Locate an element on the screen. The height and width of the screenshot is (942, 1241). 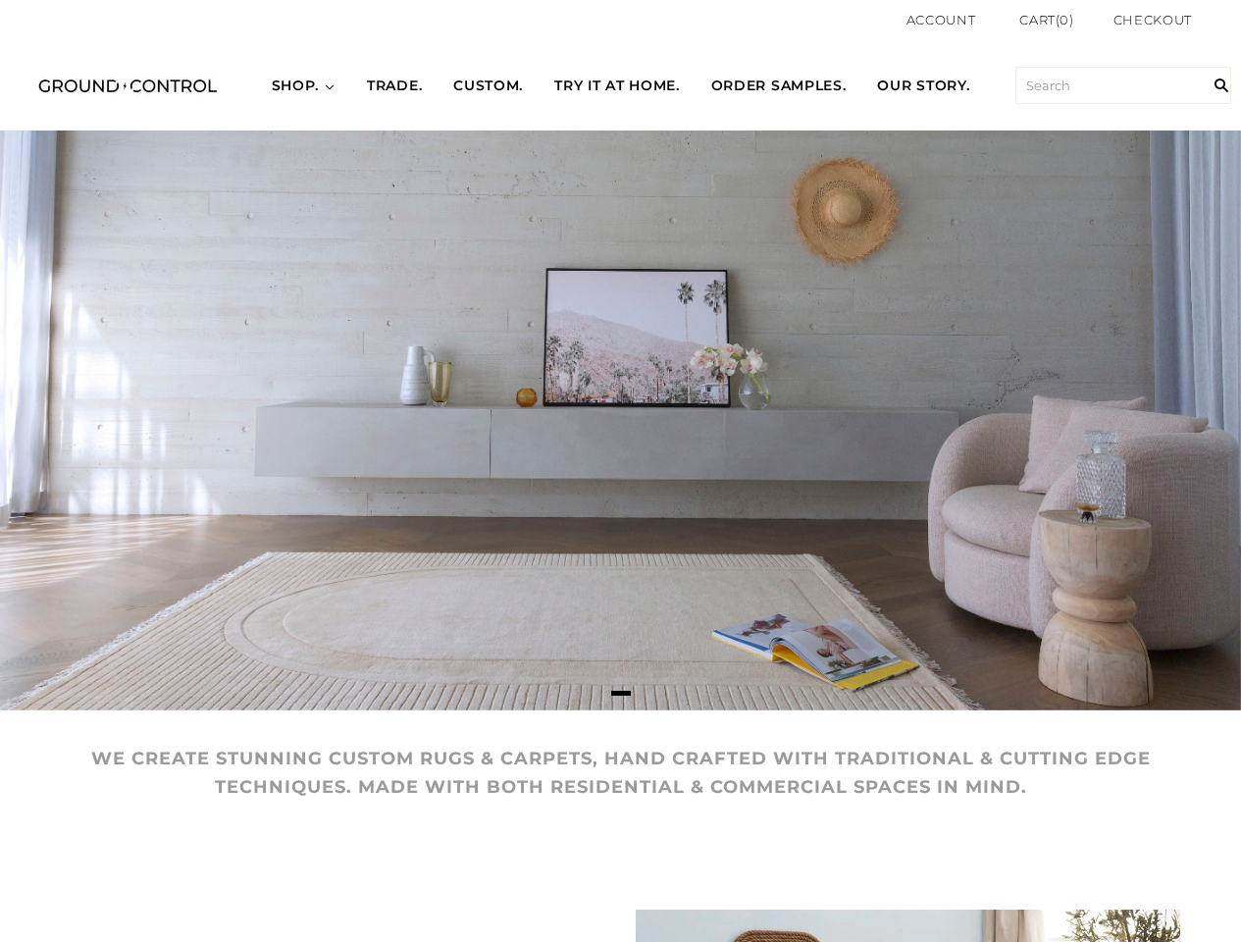
a: TRY IT AT HOME. is located at coordinates (617, 86).